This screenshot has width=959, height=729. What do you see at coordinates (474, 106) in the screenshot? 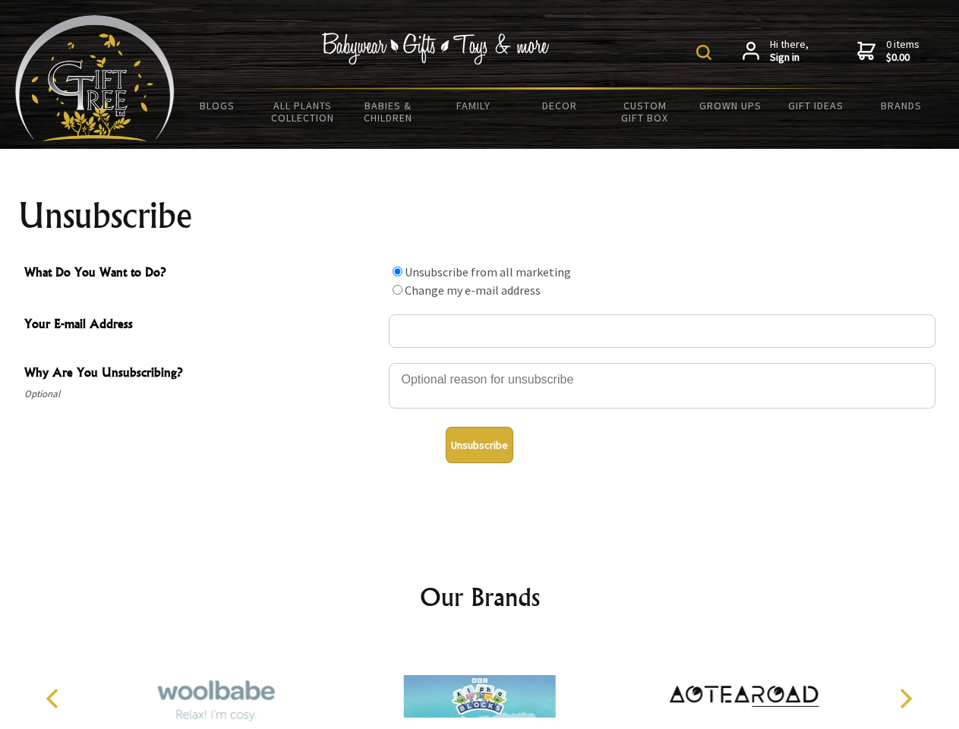
I see `a: Family` at bounding box center [474, 106].